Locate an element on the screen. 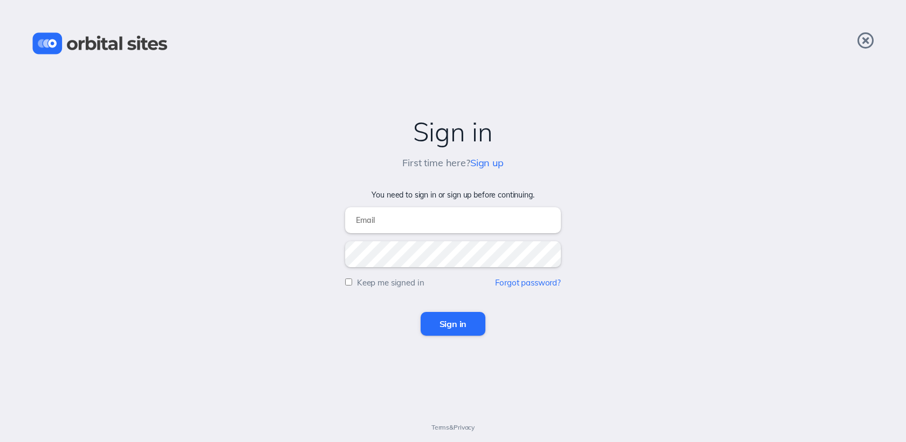  a: Terms is located at coordinates (440, 427).